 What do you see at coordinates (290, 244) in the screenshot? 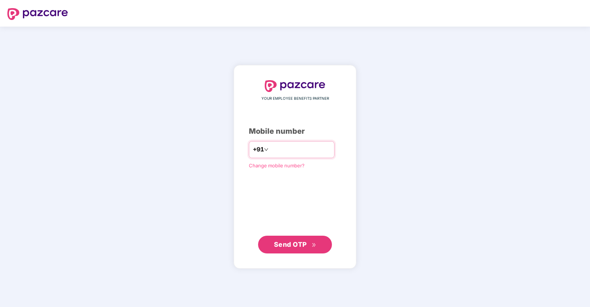
I see `span: Send OTP` at bounding box center [290, 244].